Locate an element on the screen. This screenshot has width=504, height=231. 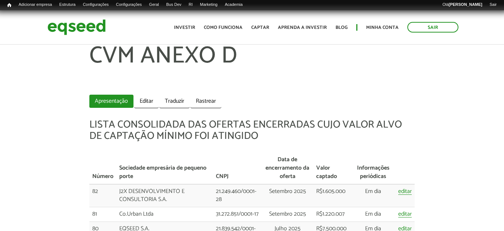
a: Academia is located at coordinates (234, 5).